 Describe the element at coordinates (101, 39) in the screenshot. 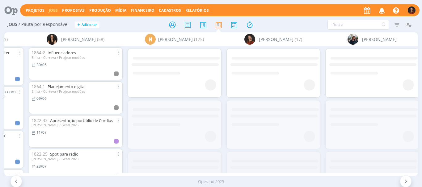

I see `span: (58)` at that location.